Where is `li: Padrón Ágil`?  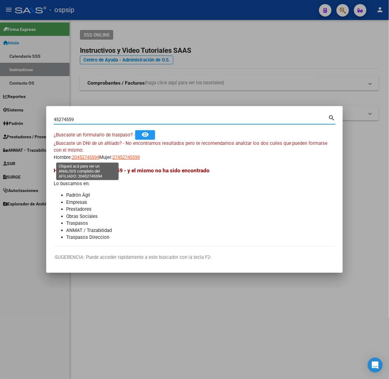 li: Padrón Ágil is located at coordinates (201, 195).